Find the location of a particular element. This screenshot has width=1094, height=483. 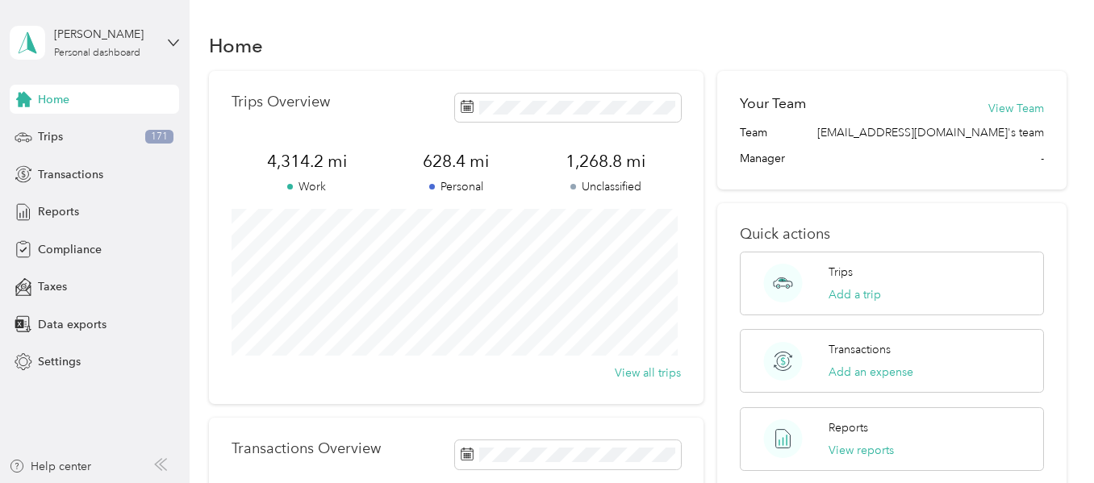

button: View reports is located at coordinates (861, 450).